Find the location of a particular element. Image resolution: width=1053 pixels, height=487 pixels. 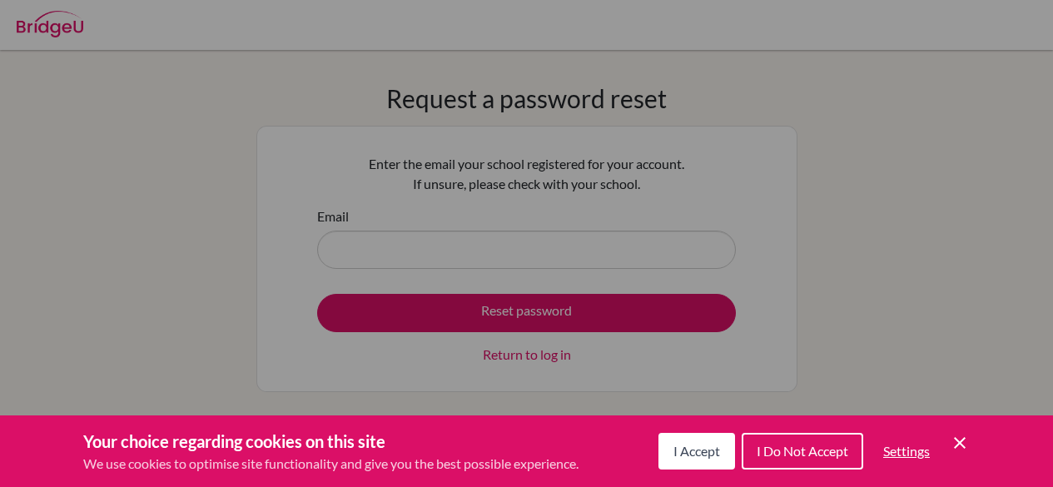

h3: Your choice regarding cookies on this site is located at coordinates (331, 441).